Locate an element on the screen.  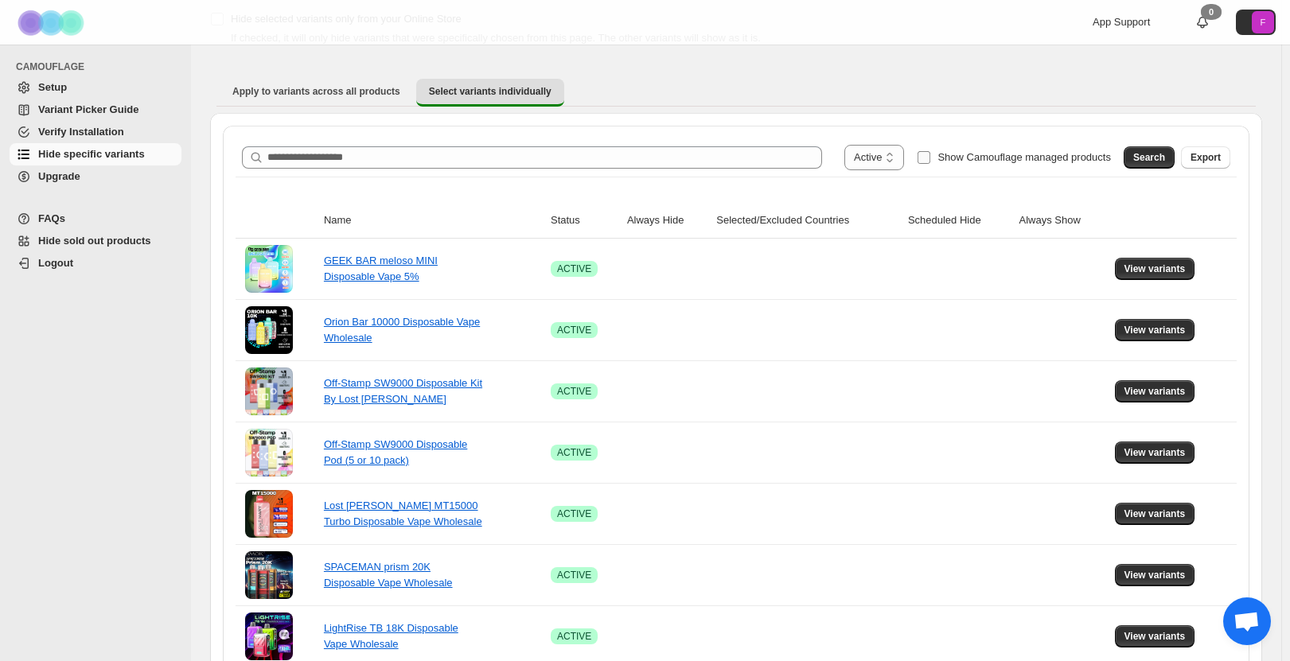
button: Search is located at coordinates (1149, 158).